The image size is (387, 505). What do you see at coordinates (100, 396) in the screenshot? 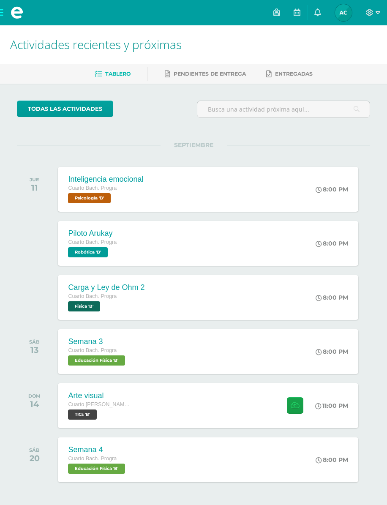
I see `div: Arte visual` at bounding box center [100, 396].